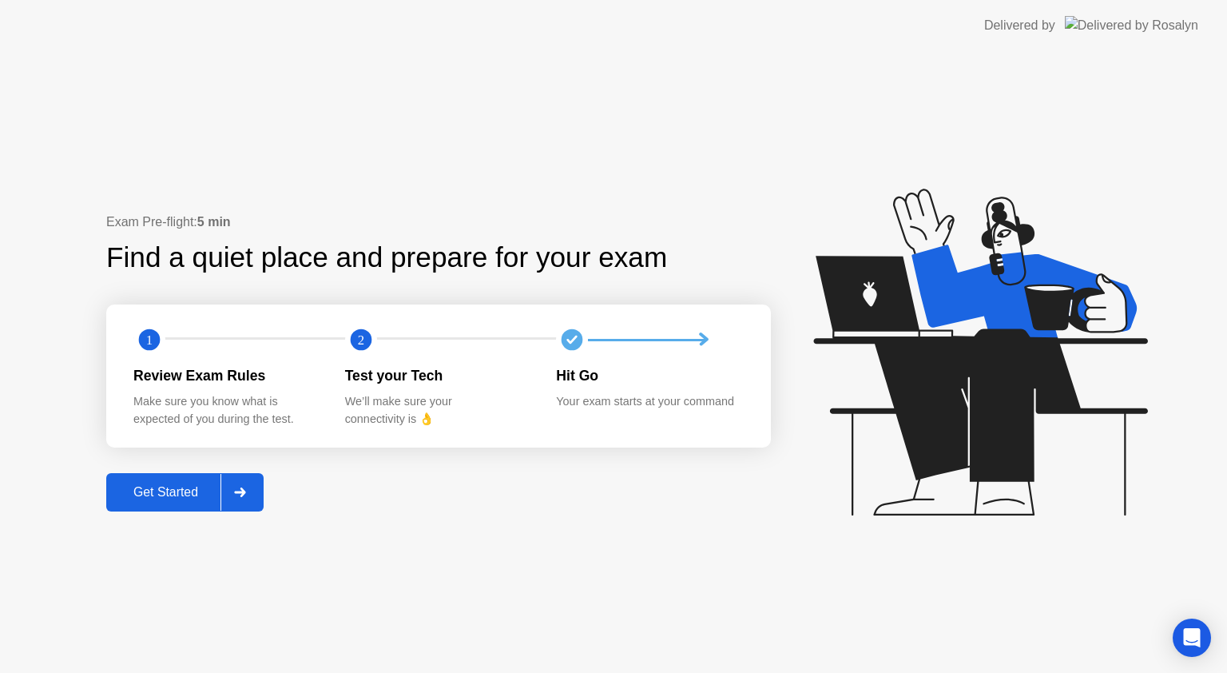 Image resolution: width=1227 pixels, height=673 pixels. Describe the element at coordinates (1131, 25) in the screenshot. I see `img: Delivered by Rosalyn` at that location.